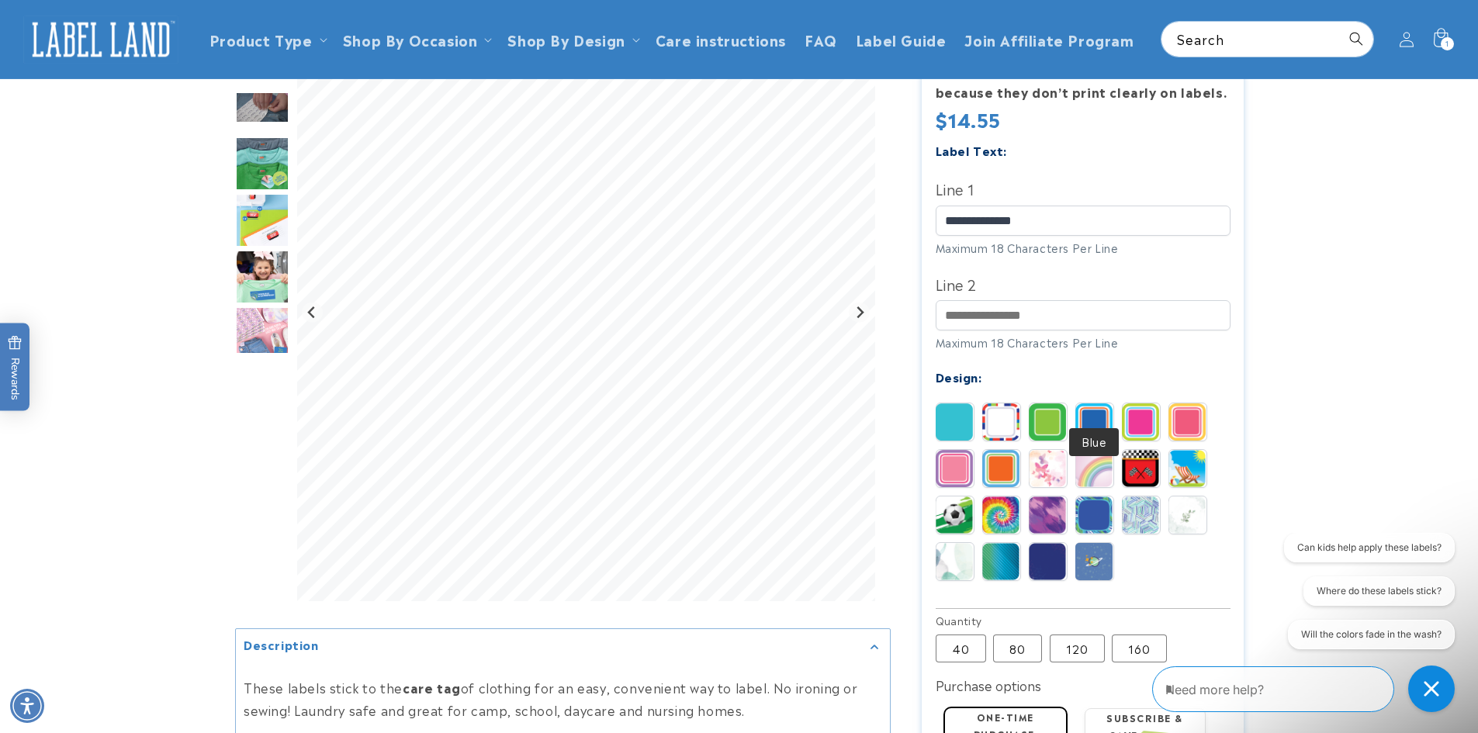  What do you see at coordinates (1140, 469) in the screenshot?
I see `img: Race Car` at bounding box center [1140, 469].